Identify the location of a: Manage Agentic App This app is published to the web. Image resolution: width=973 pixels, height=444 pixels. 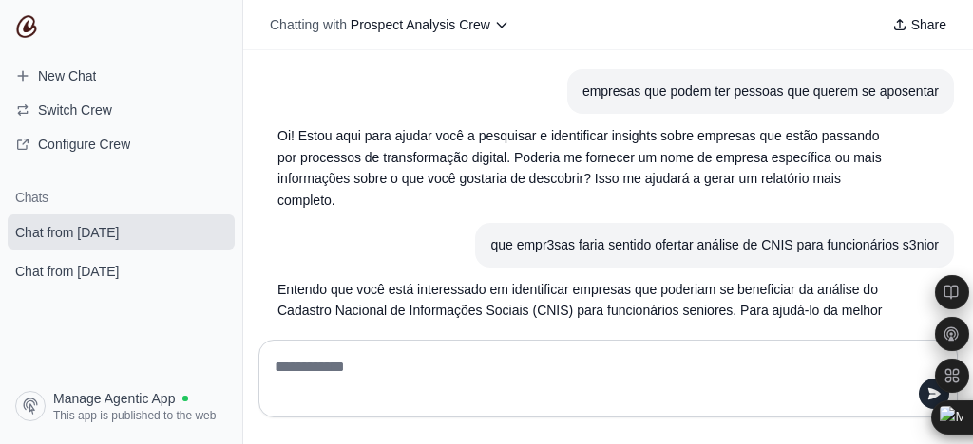
(121, 406).